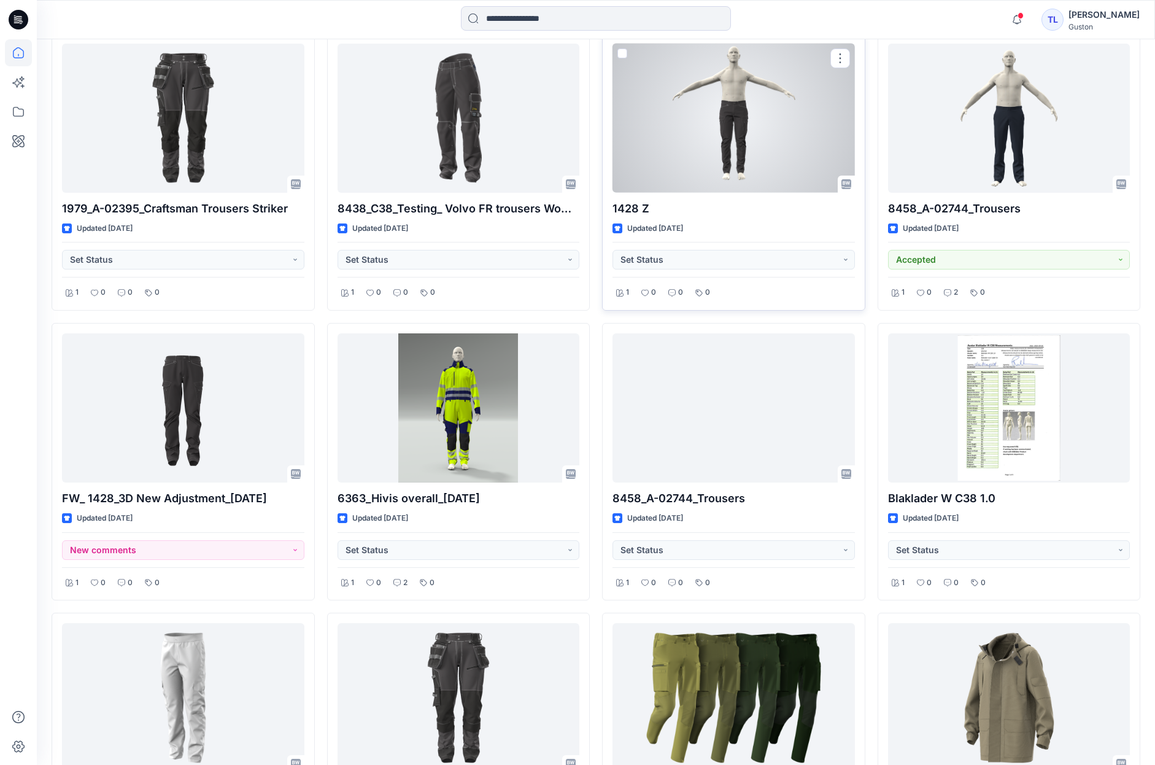 The image size is (1155, 765). I want to click on a: 8438_C38_Testing_ Volvo FR trousers Women, so click(458, 118).